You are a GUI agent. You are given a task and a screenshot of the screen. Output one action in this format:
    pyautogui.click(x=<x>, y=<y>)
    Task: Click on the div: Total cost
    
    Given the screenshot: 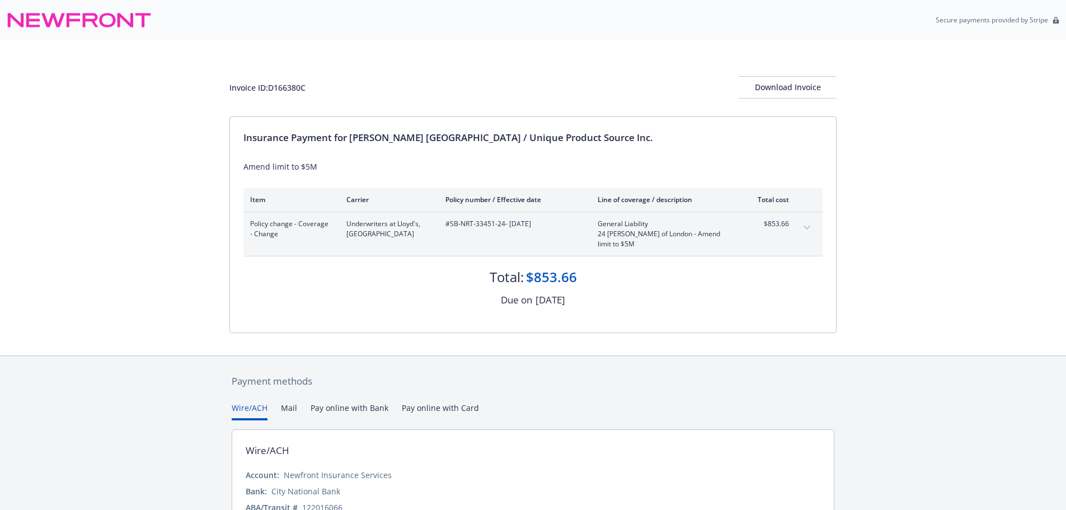 What is the action you would take?
    pyautogui.click(x=767, y=199)
    